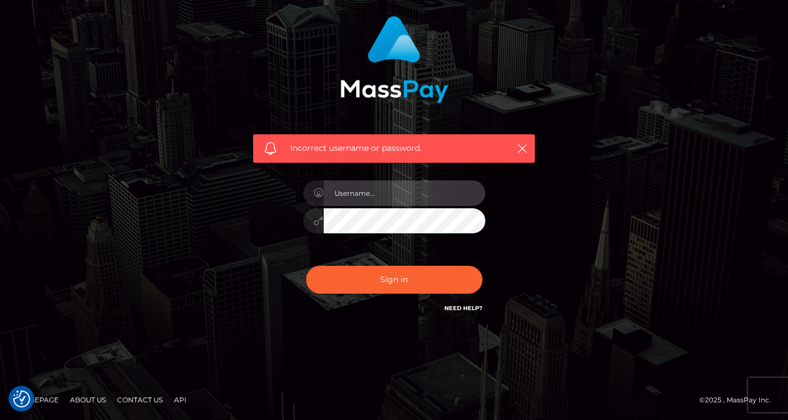  Describe the element at coordinates (394, 59) in the screenshot. I see `img: MassPay Login` at that location.